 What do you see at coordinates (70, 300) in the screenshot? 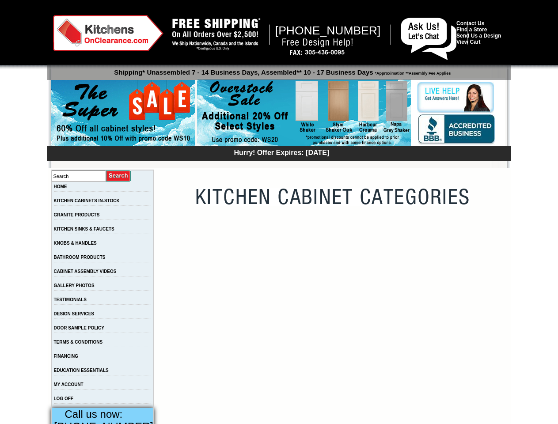
I see `a: TESTIMONIALS` at bounding box center [70, 300].